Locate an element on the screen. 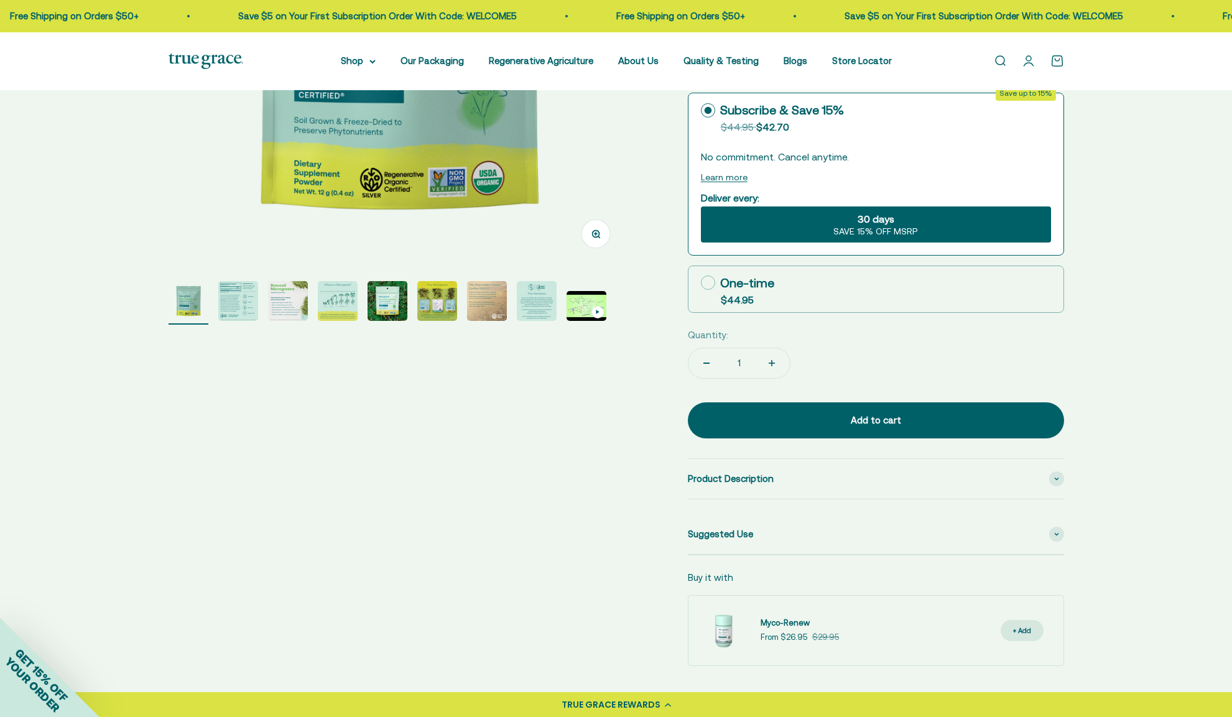 The image size is (1232, 717). img: Microgreens are edible seedlings of vegetables & herbs. While used primarily in the restaurant in... is located at coordinates (338, 301).